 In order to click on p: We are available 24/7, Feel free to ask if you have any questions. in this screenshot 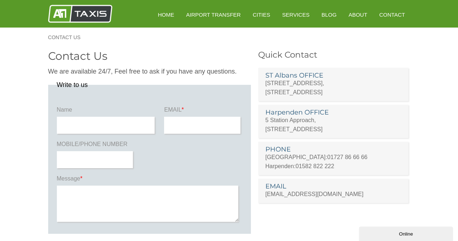, I will do `click(149, 71)`.